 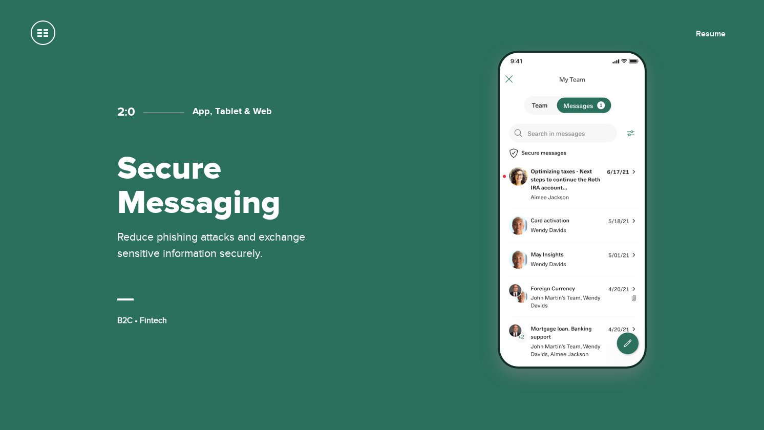 What do you see at coordinates (142, 320) in the screenshot?
I see `span: B2C • Fintech` at bounding box center [142, 320].